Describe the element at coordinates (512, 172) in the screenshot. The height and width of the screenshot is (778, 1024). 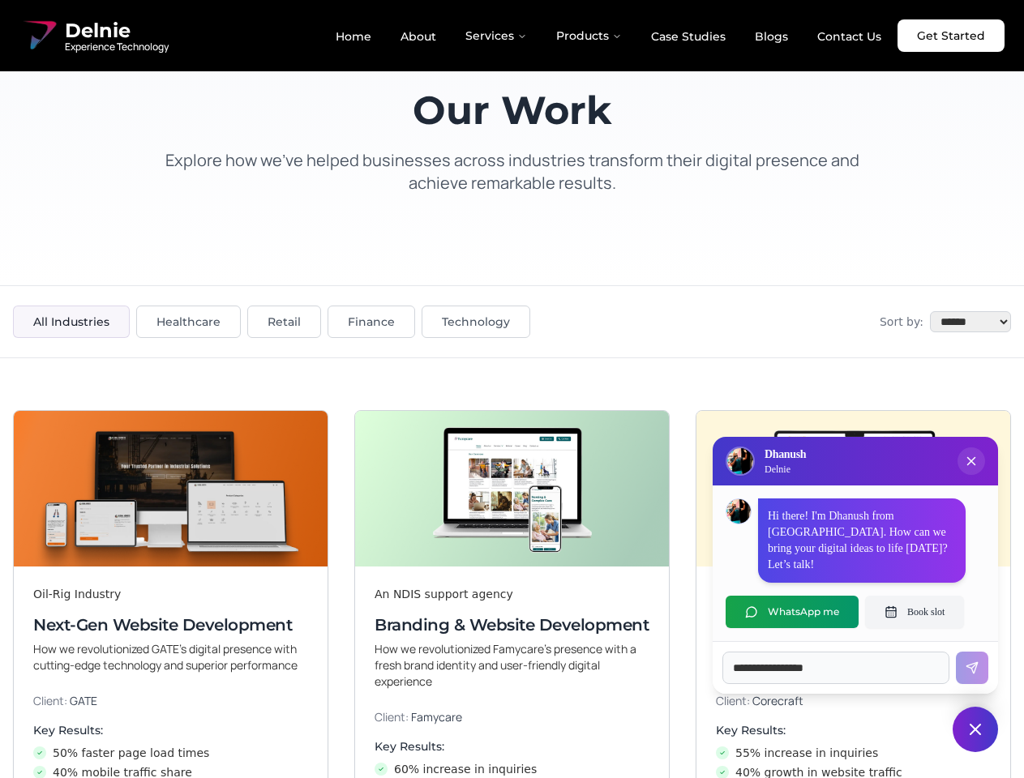
I see `p: Explore how we've helped businesses across industries transform their digital presence and achiev...` at that location.